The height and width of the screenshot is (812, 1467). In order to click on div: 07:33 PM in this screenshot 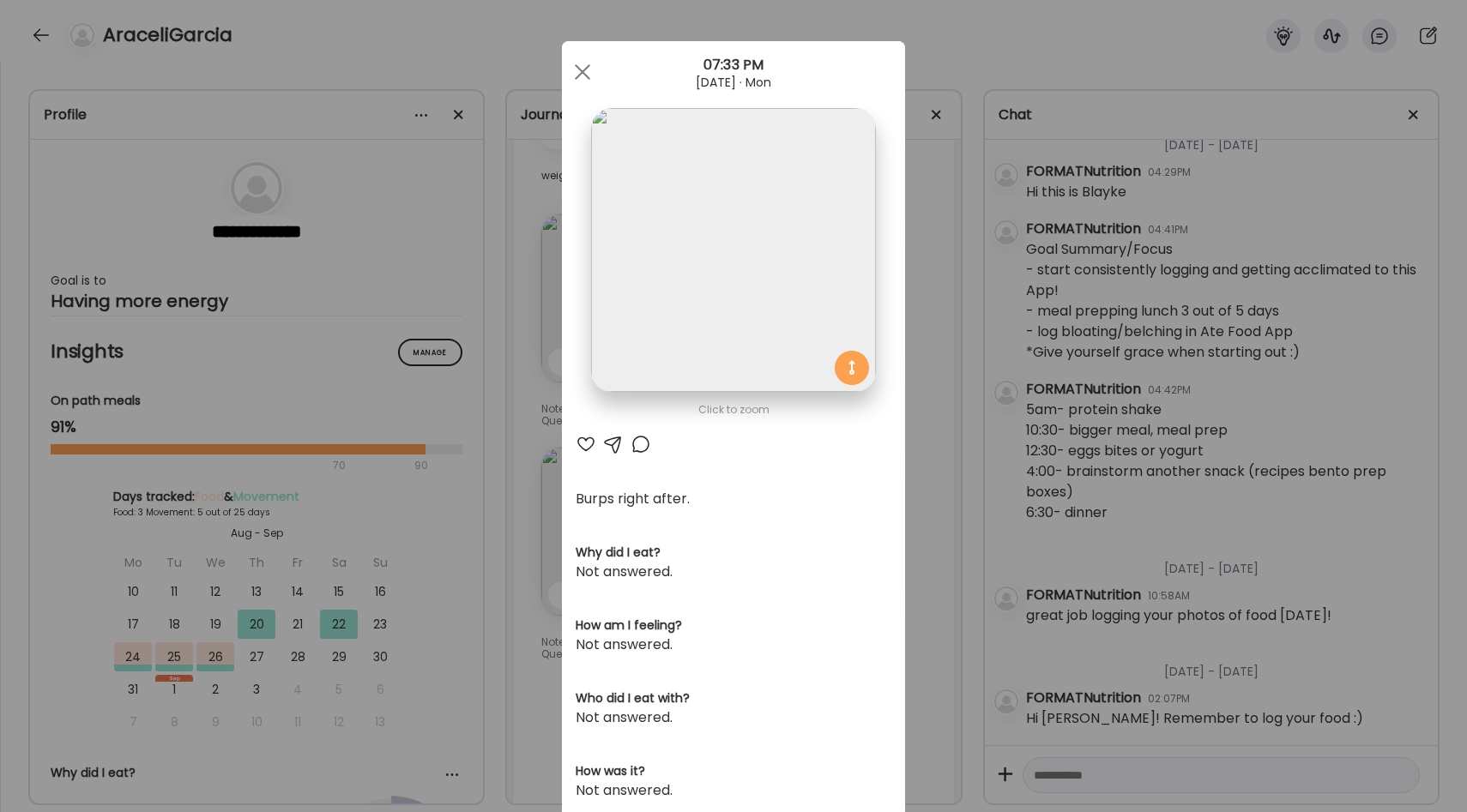, I will do `click(734, 65)`.